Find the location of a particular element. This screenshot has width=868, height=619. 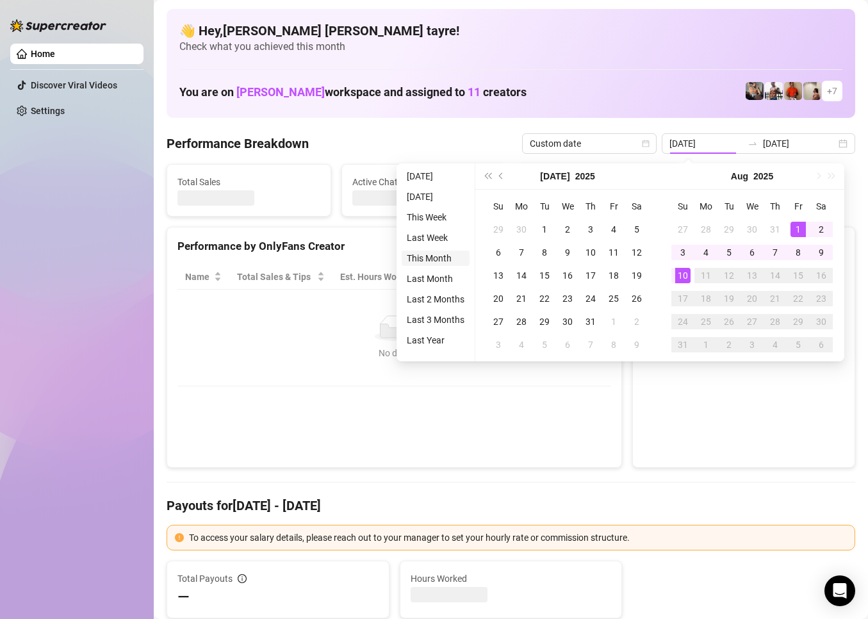

span: exclamation-circle is located at coordinates (179, 538).